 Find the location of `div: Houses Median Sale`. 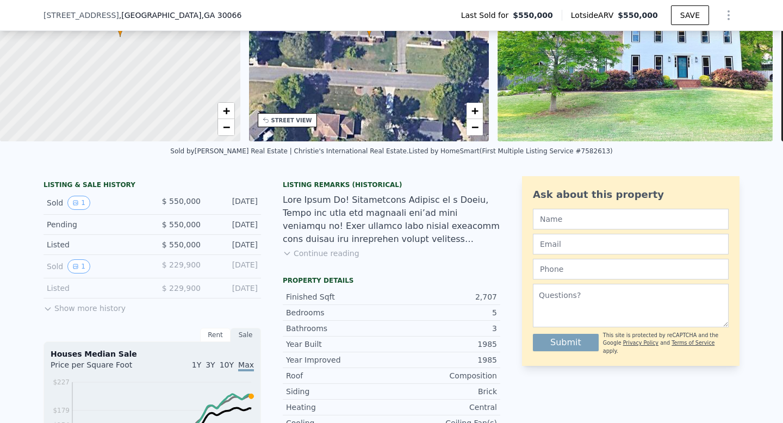

div: Houses Median Sale is located at coordinates (152, 354).